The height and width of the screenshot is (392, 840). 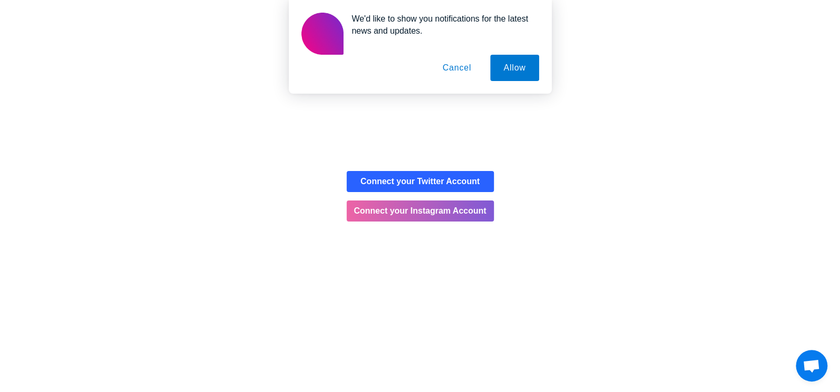 I want to click on div: We'd like to show you notifications for the latest news and updates., so click(x=441, y=25).